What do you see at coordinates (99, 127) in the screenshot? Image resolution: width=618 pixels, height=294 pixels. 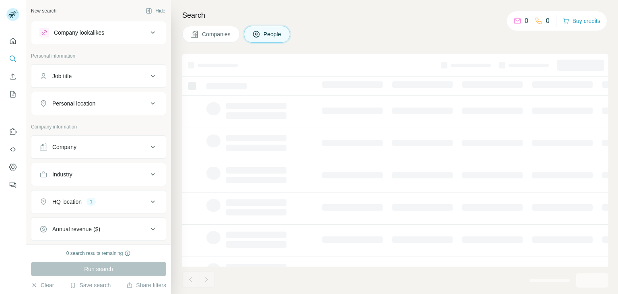 I see `p: Company information` at bounding box center [99, 127].